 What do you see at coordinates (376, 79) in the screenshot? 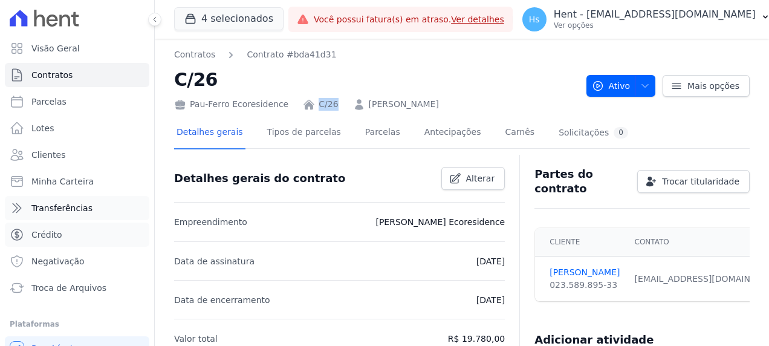
I see `h2: C/26` at bounding box center [376, 79].